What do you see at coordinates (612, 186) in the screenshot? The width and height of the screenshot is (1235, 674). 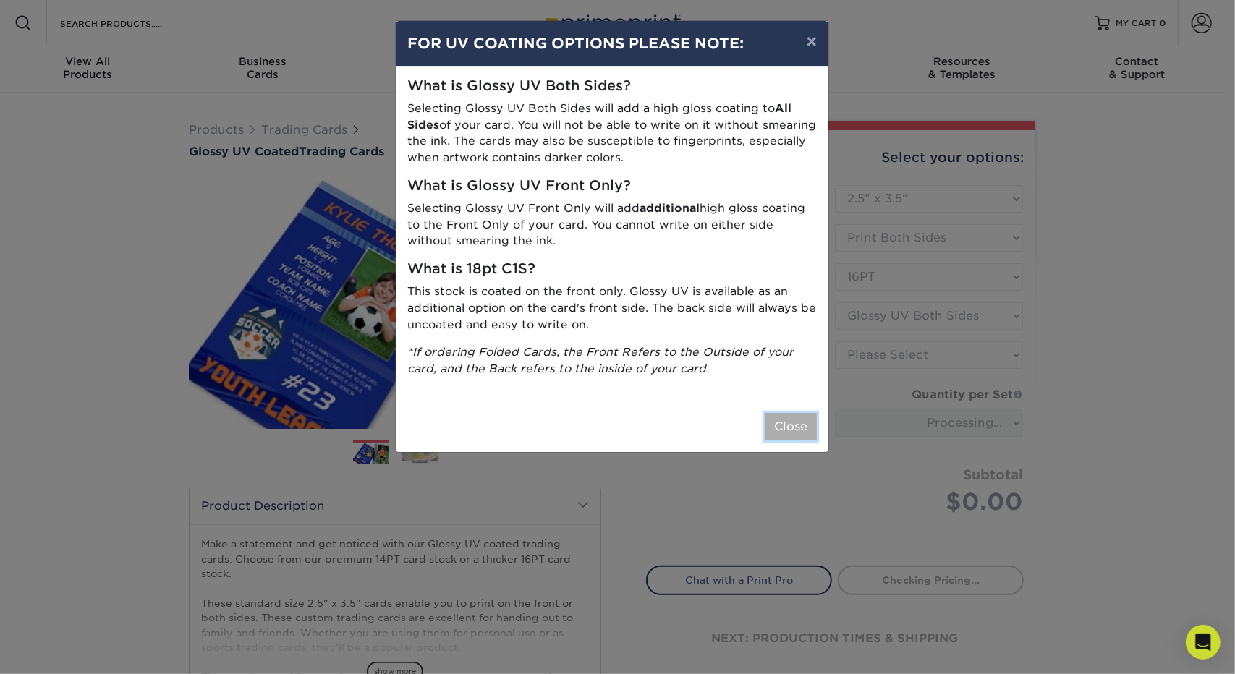 I see `h5: What is Glossy UV Front Only?` at bounding box center [612, 186].